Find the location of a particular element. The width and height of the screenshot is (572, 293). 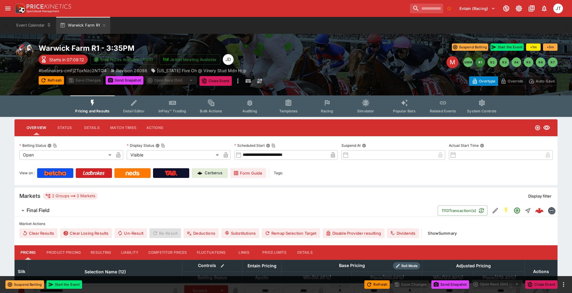

button: R3 is located at coordinates (505, 62).